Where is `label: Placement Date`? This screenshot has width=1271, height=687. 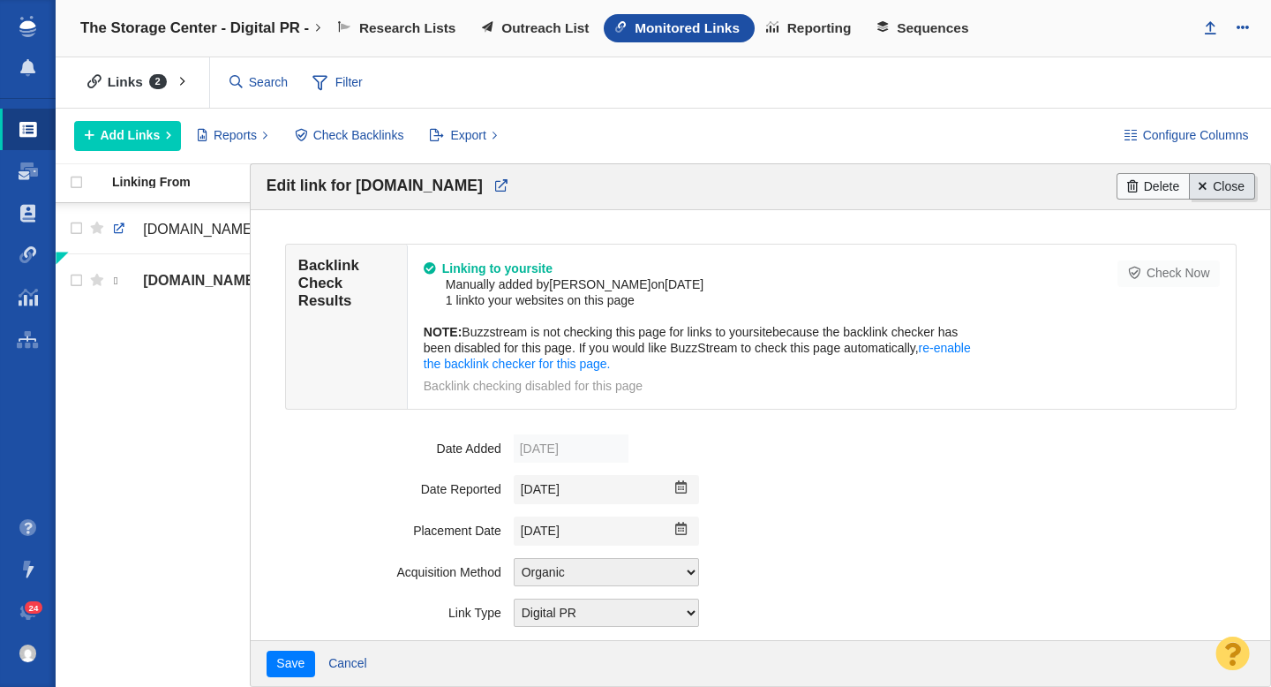
label: Placement Date is located at coordinates (390, 527).